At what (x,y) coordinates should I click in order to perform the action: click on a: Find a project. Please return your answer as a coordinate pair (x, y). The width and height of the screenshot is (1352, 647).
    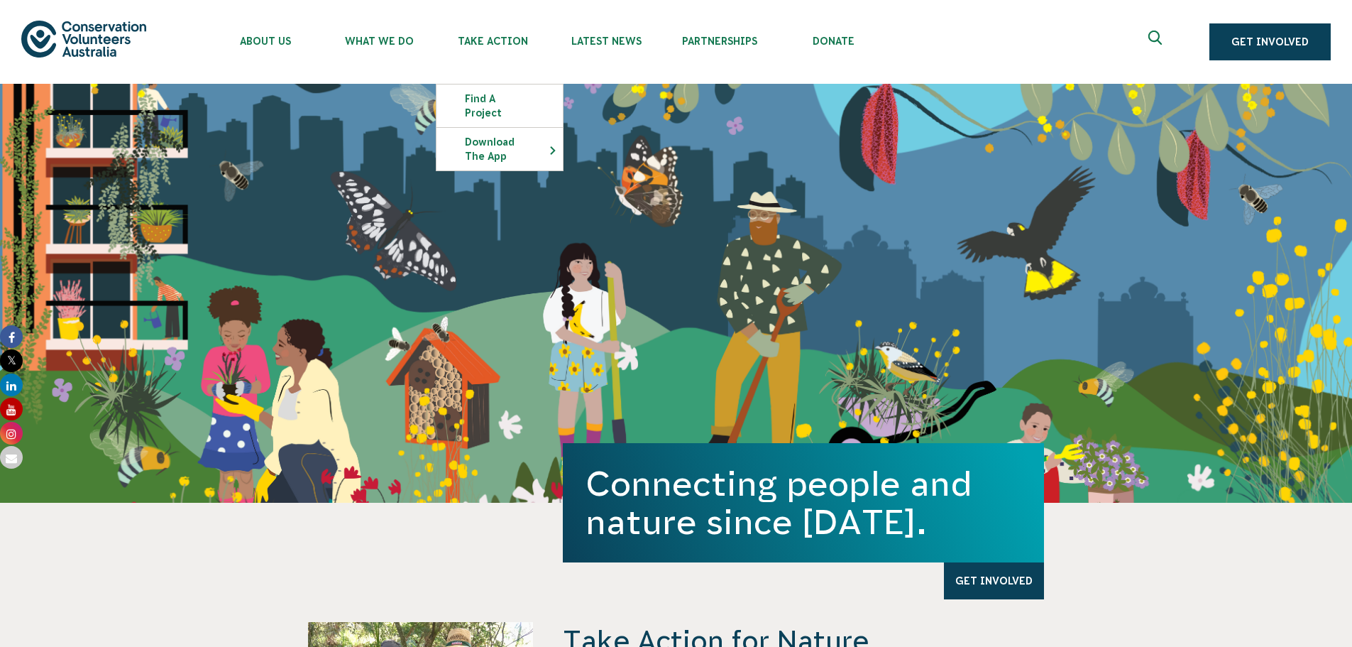
    Looking at the image, I should click on (500, 106).